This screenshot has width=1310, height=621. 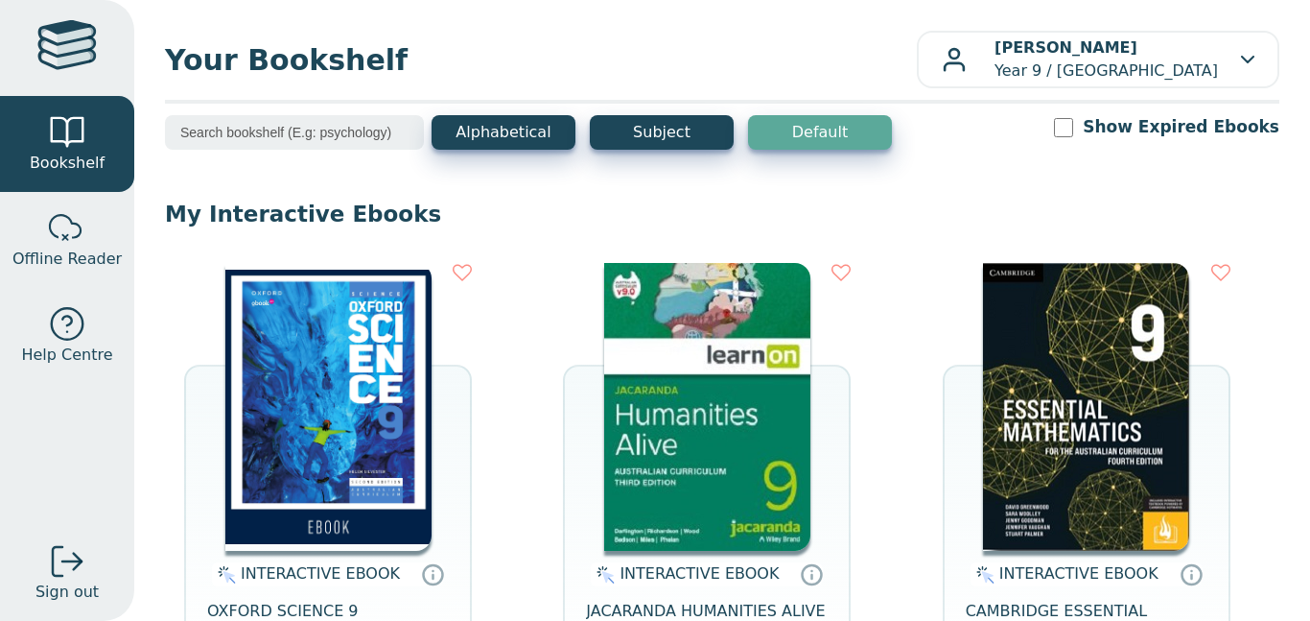 I want to click on span: Your Bookshelf, so click(x=541, y=59).